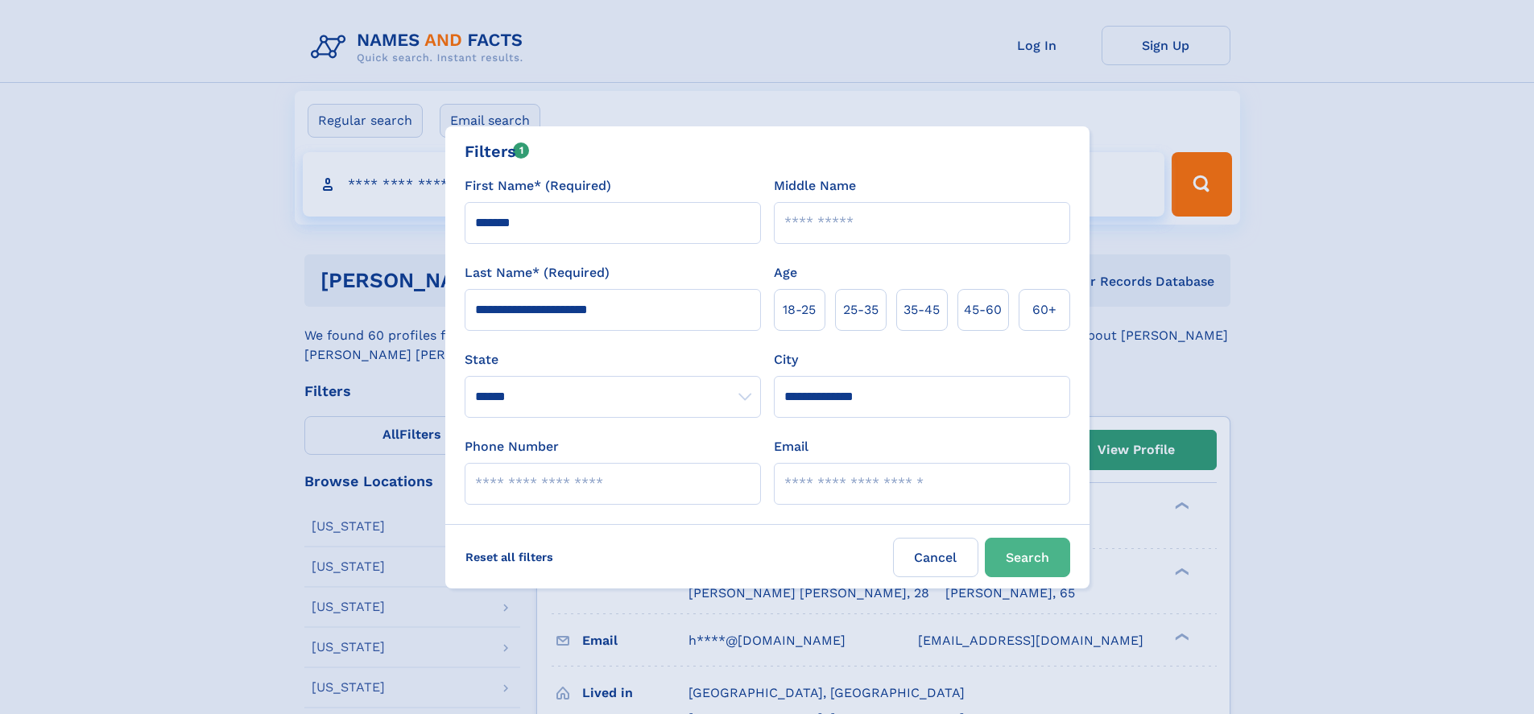 The height and width of the screenshot is (714, 1534). I want to click on span: 35‑45, so click(921, 310).